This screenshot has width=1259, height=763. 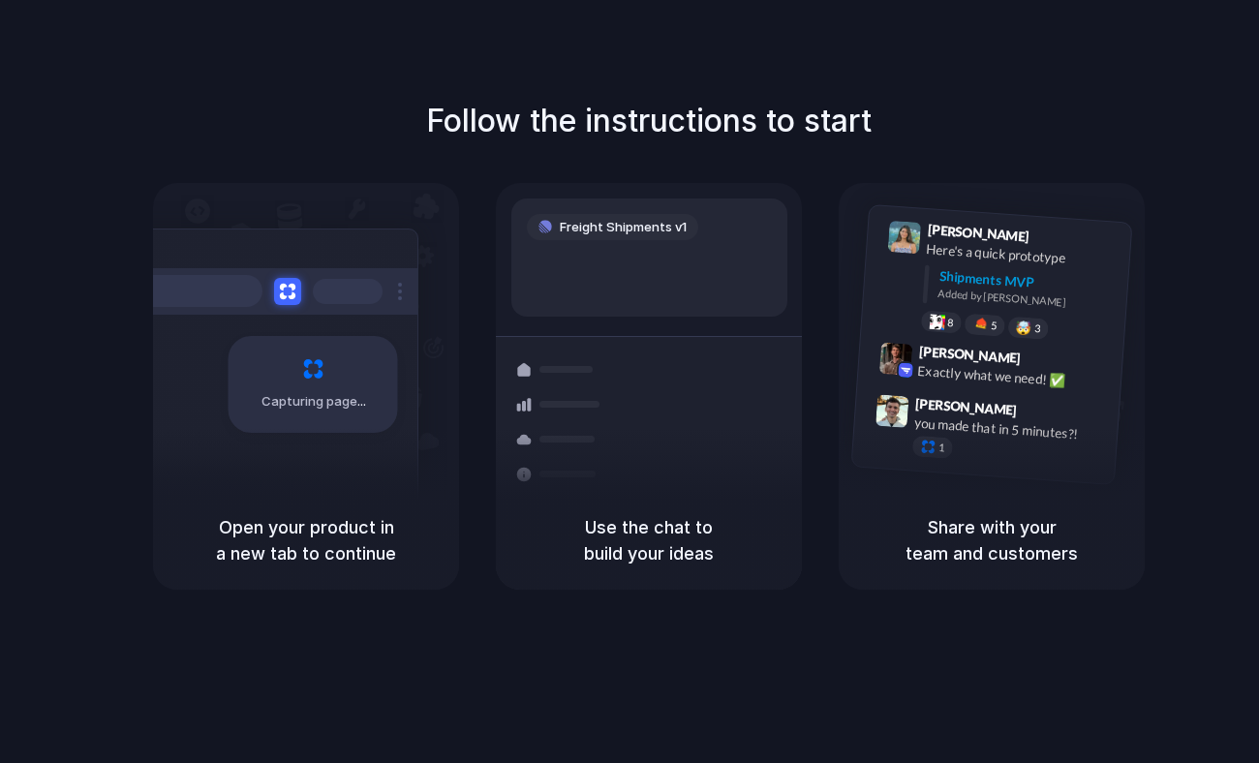 I want to click on span: 8, so click(x=950, y=322).